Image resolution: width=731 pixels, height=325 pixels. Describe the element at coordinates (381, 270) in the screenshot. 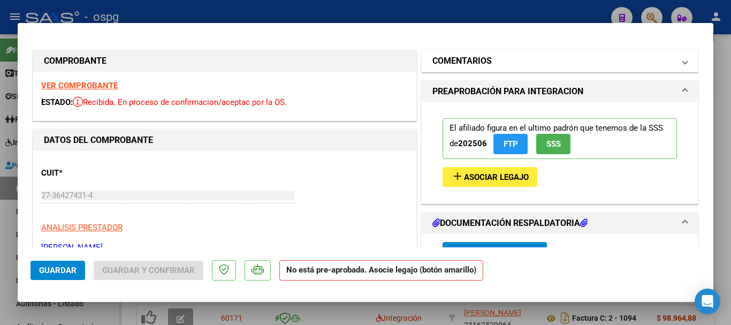

I see `strong: No está pre-aprobada. Asocie legajo (botón amarillo)` at that location.